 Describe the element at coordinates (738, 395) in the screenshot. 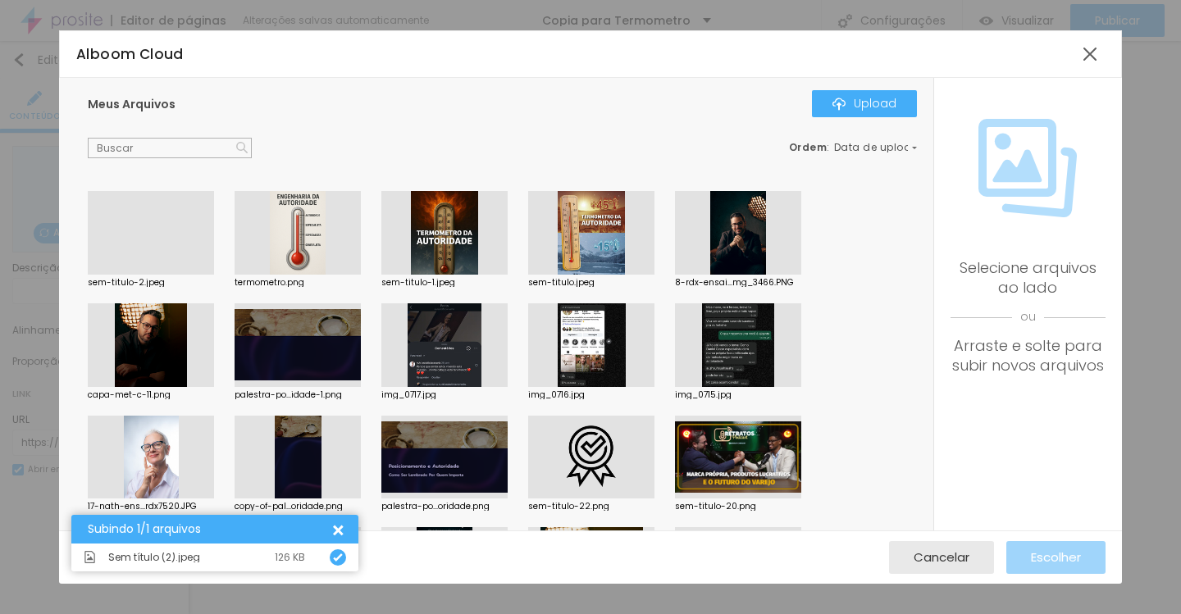

I see `div: img_0715.jpg` at that location.